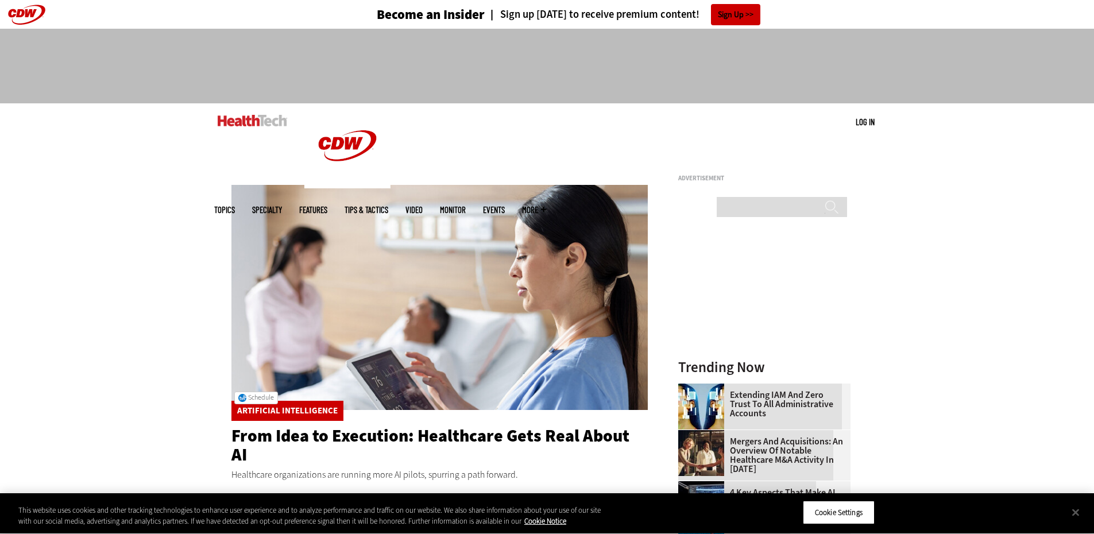  What do you see at coordinates (440, 298) in the screenshot?
I see `img: Doctor using tablet` at bounding box center [440, 298].